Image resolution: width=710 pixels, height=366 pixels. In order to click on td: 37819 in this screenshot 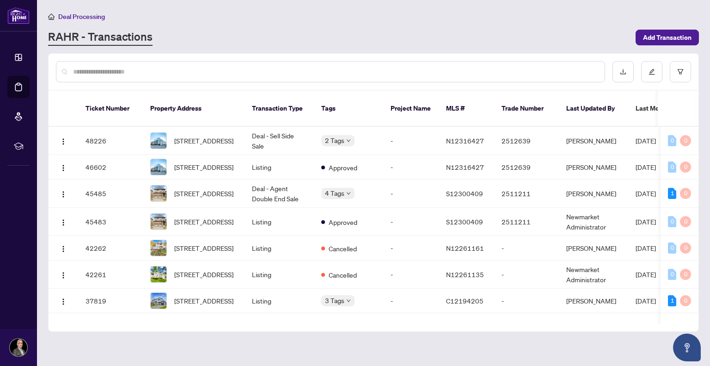, I will do `click(111, 301)`.